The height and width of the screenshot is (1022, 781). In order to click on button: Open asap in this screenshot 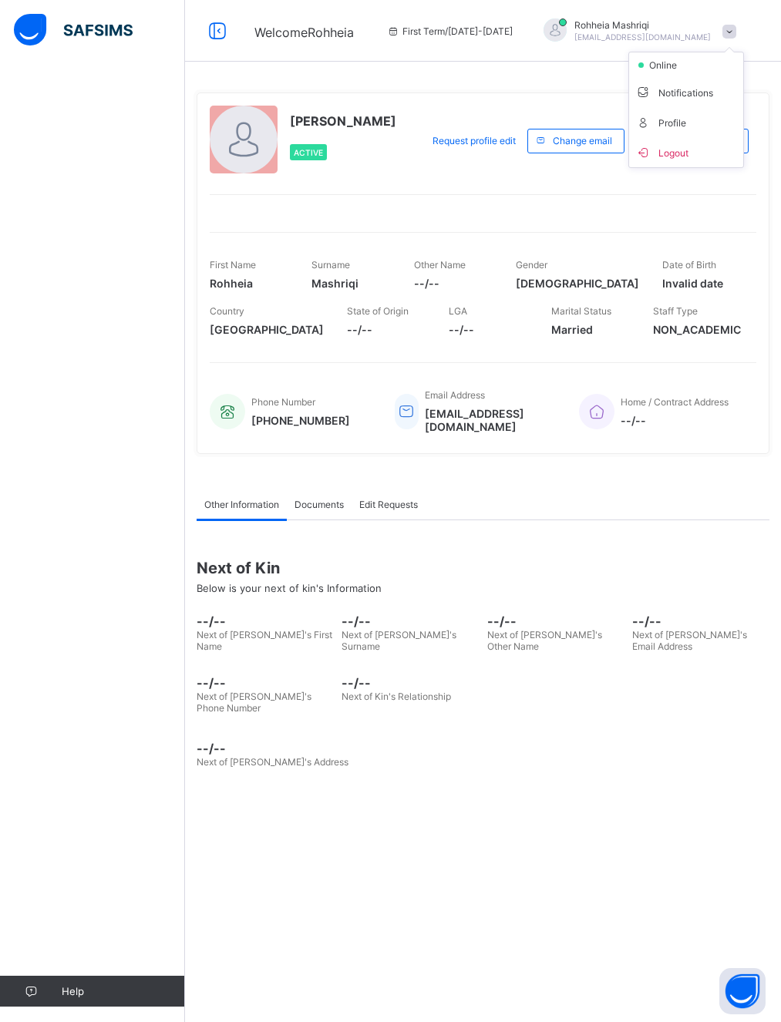, I will do `click(742, 991)`.